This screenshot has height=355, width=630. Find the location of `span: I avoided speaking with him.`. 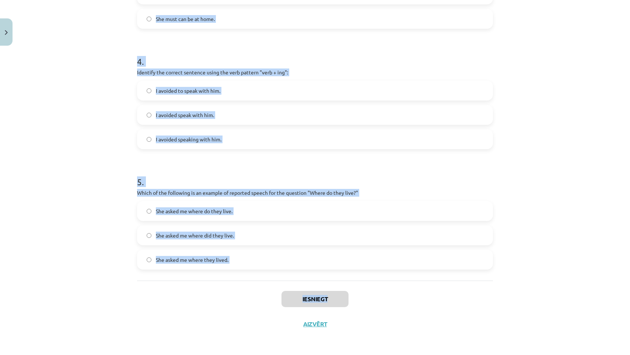

span: I avoided speaking with him. is located at coordinates (189, 139).